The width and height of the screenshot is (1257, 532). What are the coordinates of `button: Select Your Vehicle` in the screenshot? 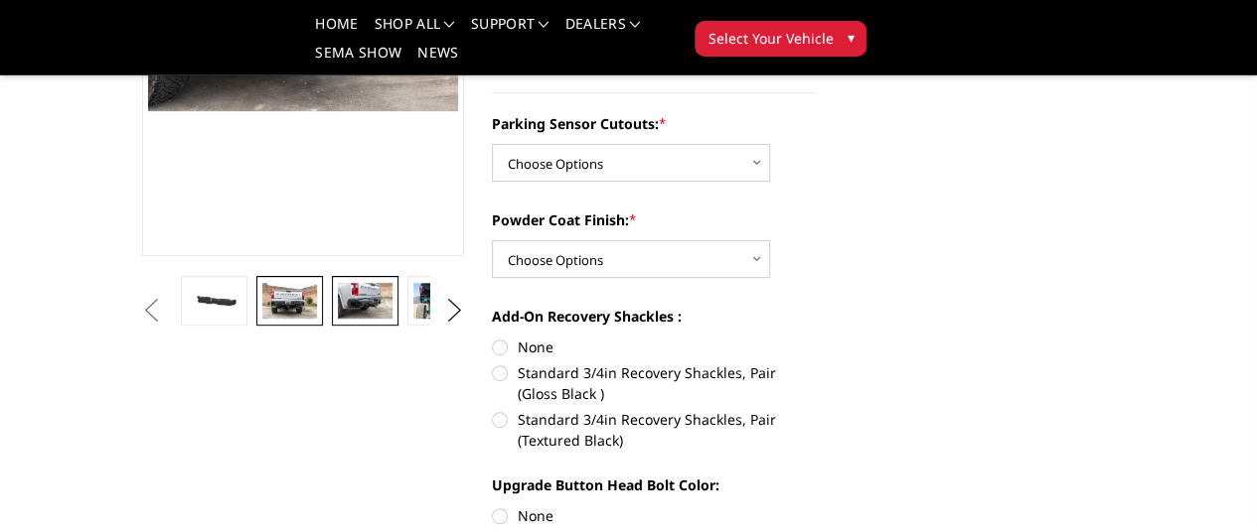 It's located at (780, 39).